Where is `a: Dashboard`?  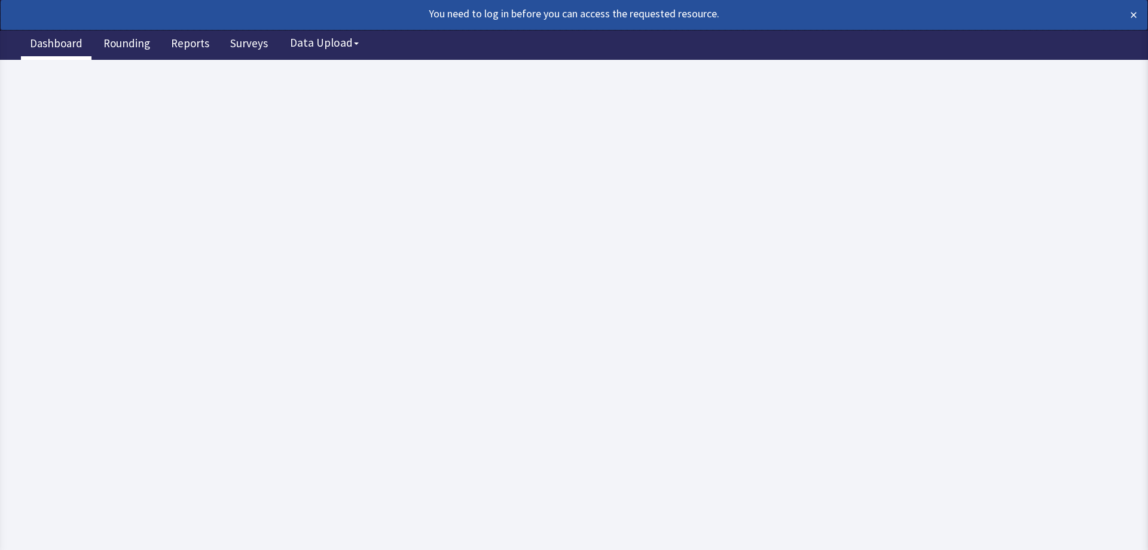
a: Dashboard is located at coordinates (56, 45).